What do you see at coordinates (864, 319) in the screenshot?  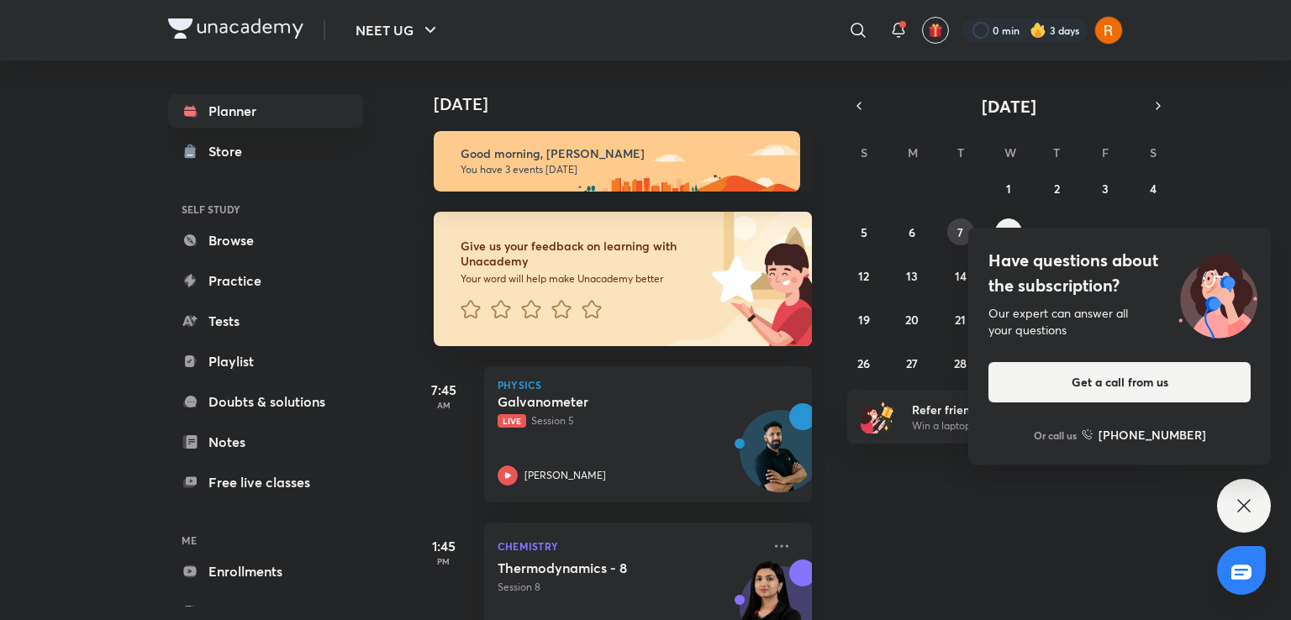 I see `abbr: October 19, 2025` at bounding box center [864, 319].